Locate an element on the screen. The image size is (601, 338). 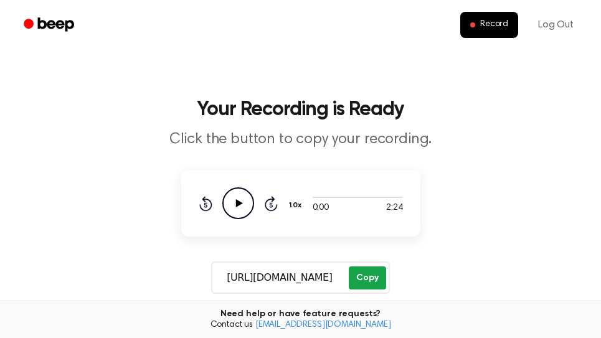
span: Contact us is located at coordinates (300, 325).